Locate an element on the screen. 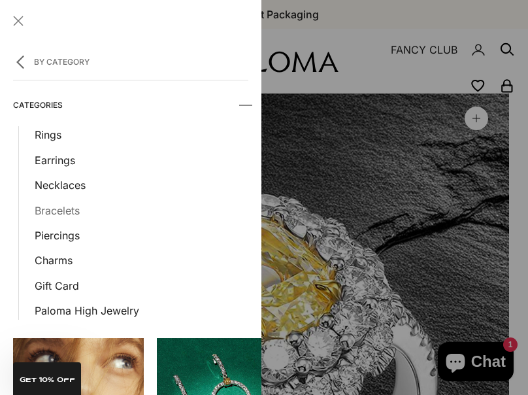 The height and width of the screenshot is (395, 528). a: Earrings is located at coordinates (141, 160).